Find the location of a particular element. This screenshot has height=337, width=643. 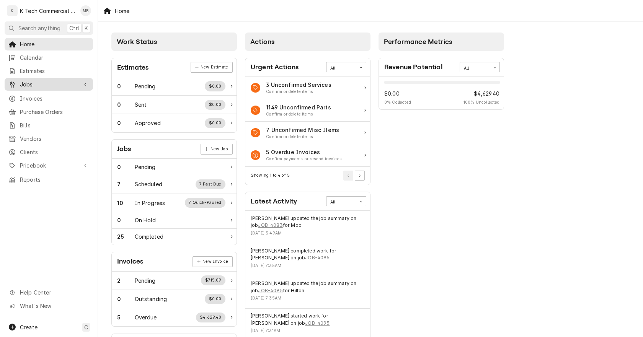

div: K-Tech Commercial Kitchen Repair & Maintenance is located at coordinates (48, 11).